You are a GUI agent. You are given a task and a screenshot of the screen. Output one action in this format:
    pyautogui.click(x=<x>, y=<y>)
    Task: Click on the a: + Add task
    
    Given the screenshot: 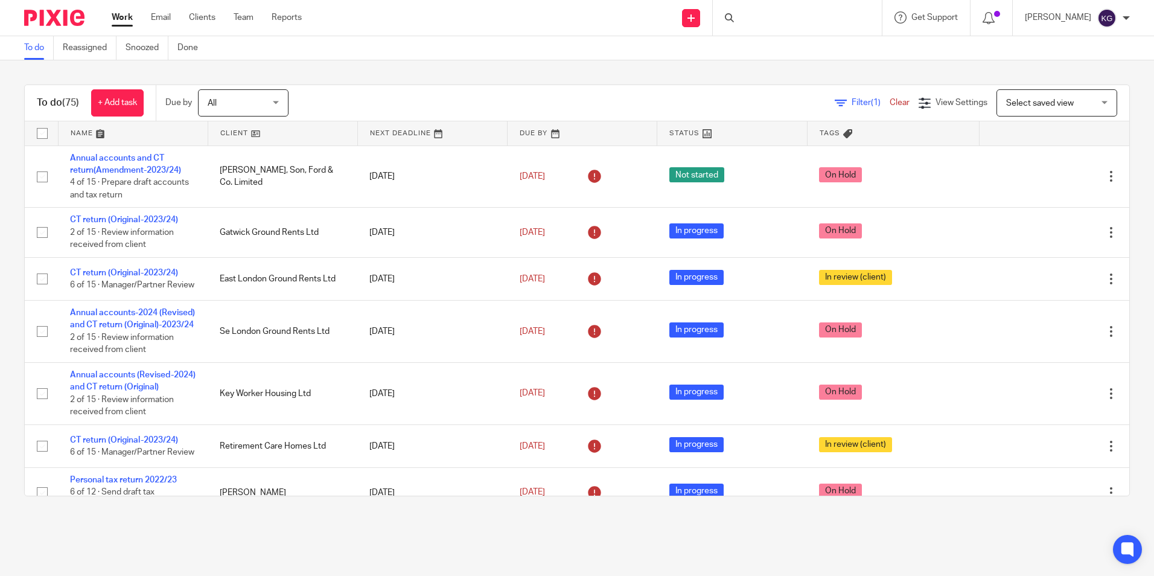 What is the action you would take?
    pyautogui.click(x=117, y=103)
    